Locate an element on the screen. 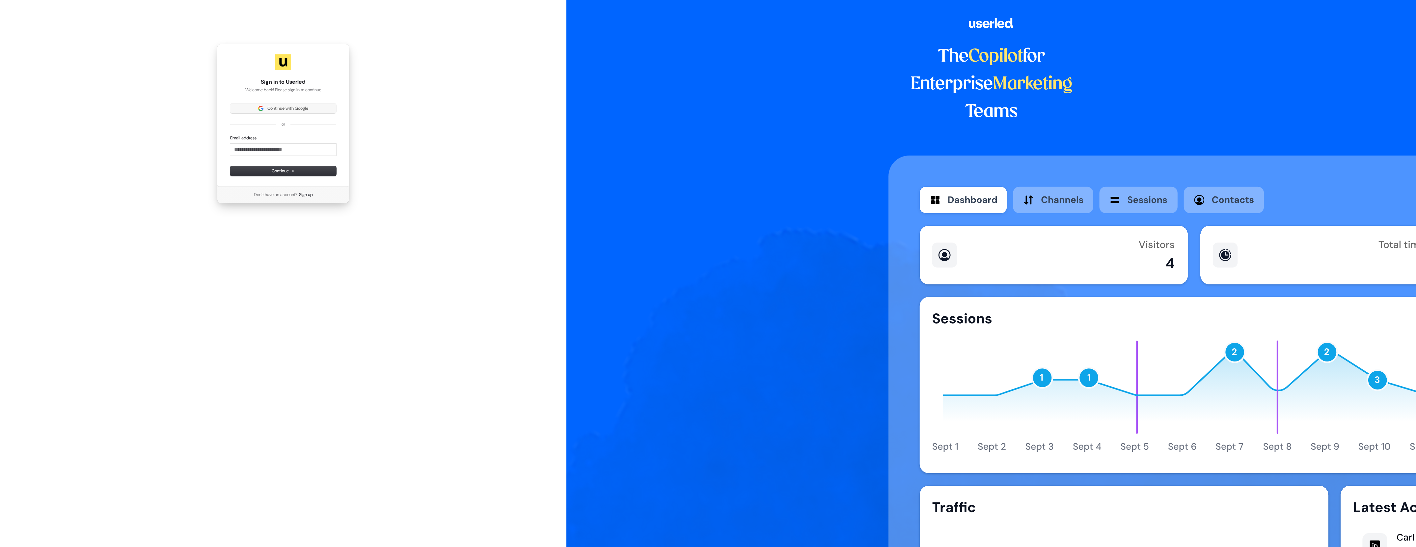 This screenshot has width=1416, height=547. button: Continue is located at coordinates (283, 171).